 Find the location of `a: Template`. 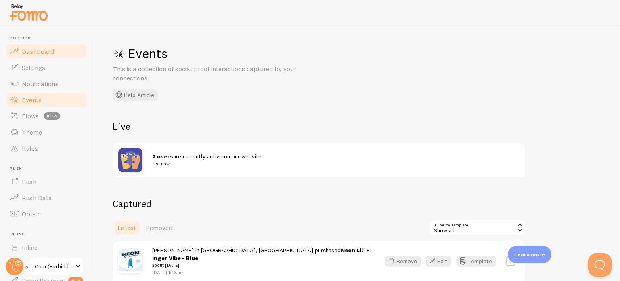

a: Template is located at coordinates (476, 261).